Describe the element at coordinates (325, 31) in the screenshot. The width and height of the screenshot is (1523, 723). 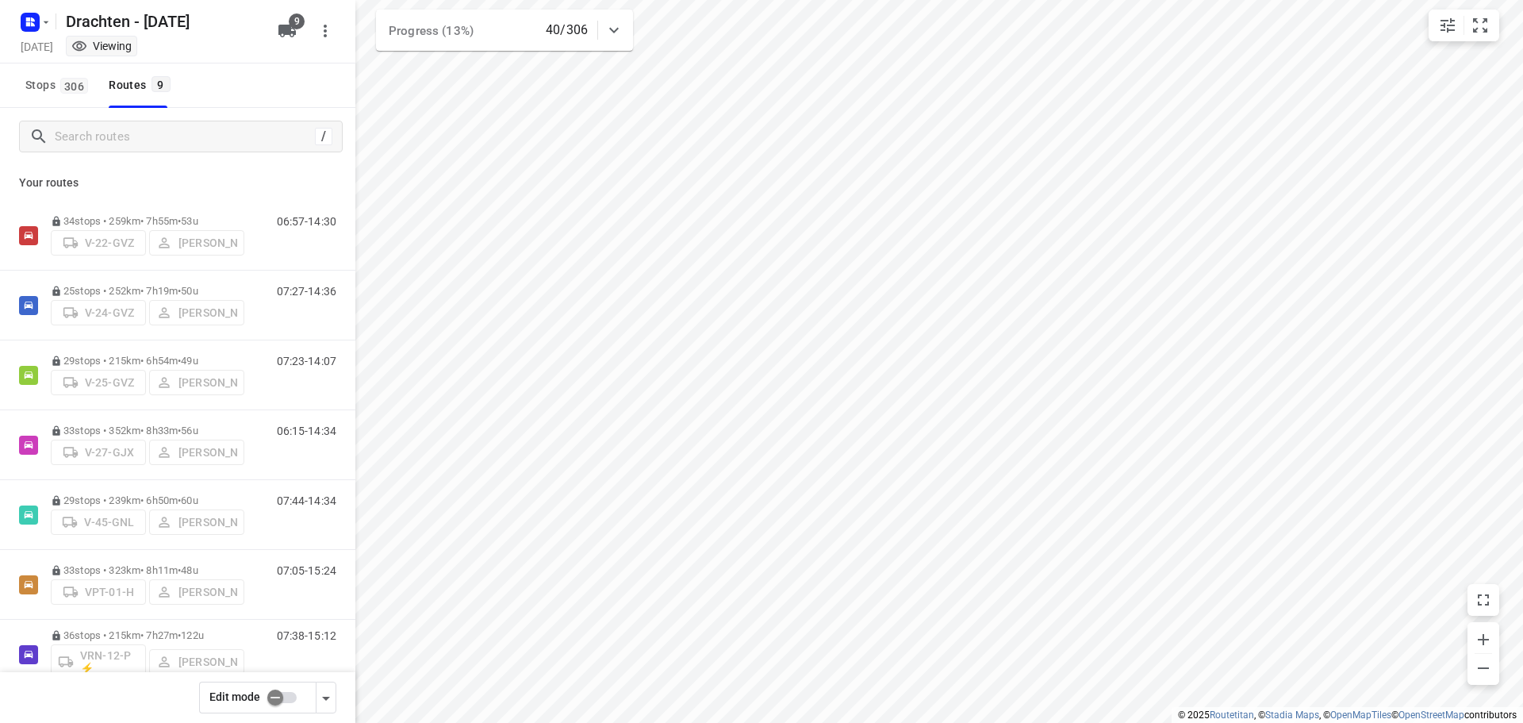
I see `button: More` at that location.